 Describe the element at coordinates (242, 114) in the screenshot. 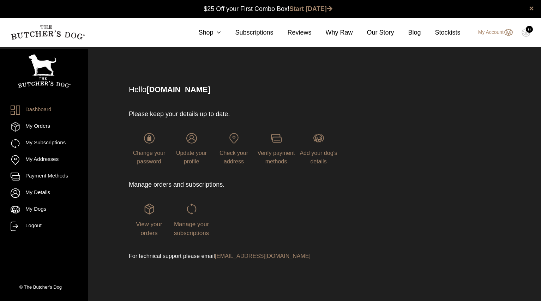

I see `p: Please keep your details up to date.` at that location.